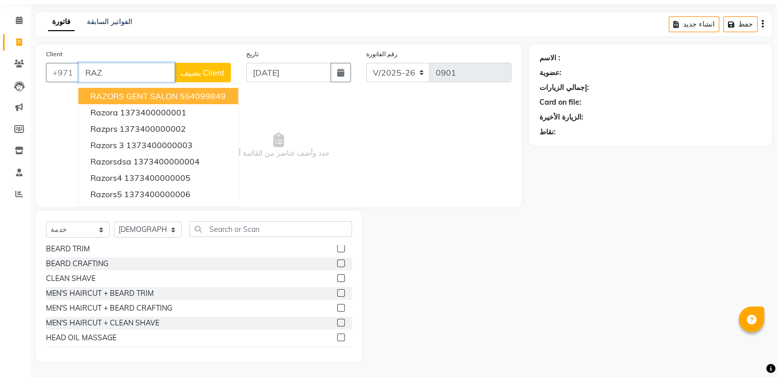 This screenshot has height=377, width=777. What do you see at coordinates (157, 194) in the screenshot?
I see `ngb-highlight: 1373400000006` at bounding box center [157, 194].